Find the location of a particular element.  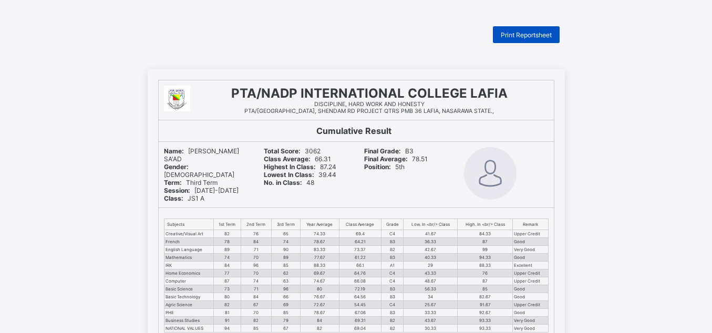

td: 94.33 is located at coordinates (485, 257).